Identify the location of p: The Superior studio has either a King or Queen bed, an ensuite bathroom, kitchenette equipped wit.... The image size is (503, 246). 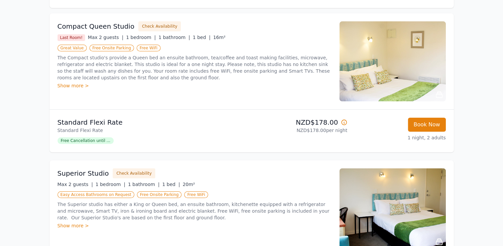
(195, 211).